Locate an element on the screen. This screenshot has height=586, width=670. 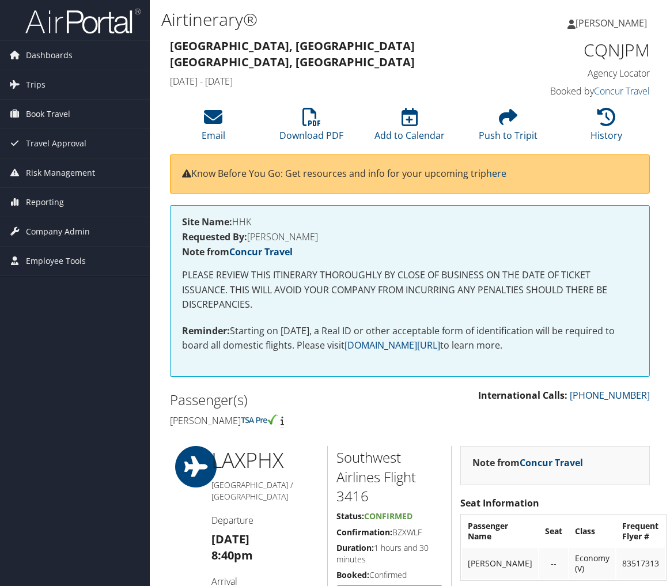
img: tsa-precheck.png is located at coordinates (259, 419).